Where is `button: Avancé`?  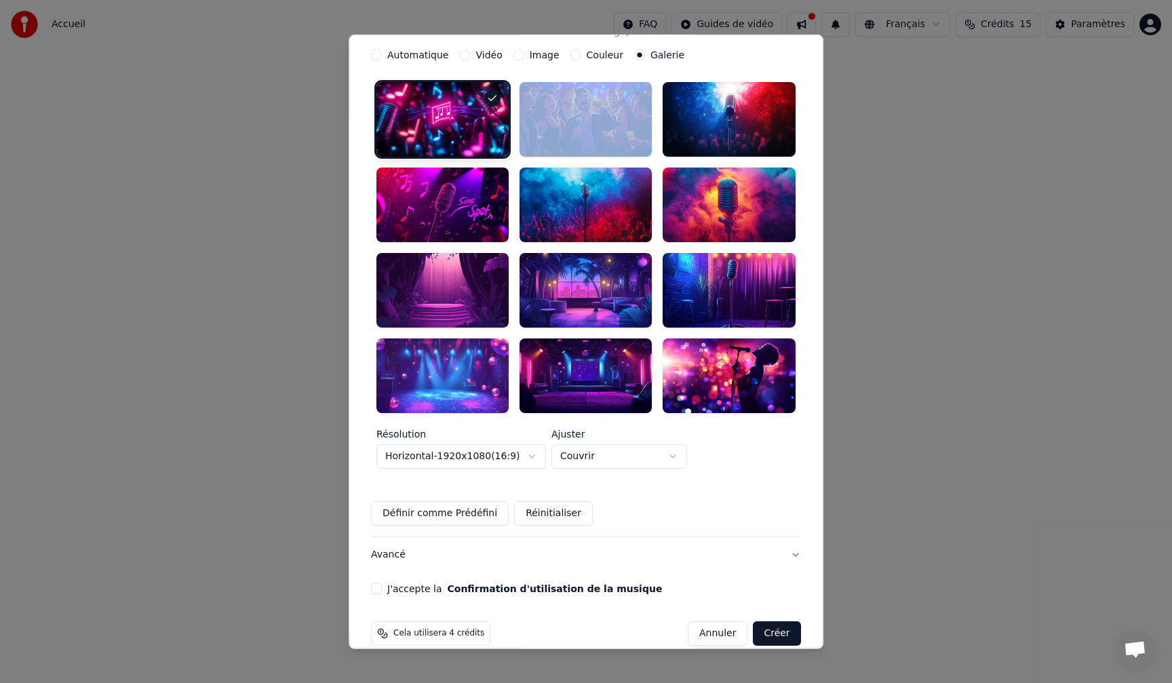
button: Avancé is located at coordinates (586, 554).